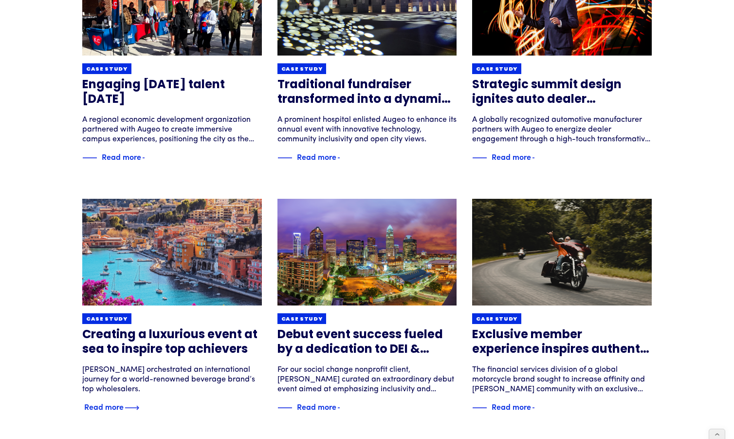 This screenshot has height=439, width=734. What do you see at coordinates (367, 306) in the screenshot?
I see `a: Case studyDebut event success fueled by a dedication to DEI & wellbeingFor our social change nonp...` at bounding box center [367, 306].